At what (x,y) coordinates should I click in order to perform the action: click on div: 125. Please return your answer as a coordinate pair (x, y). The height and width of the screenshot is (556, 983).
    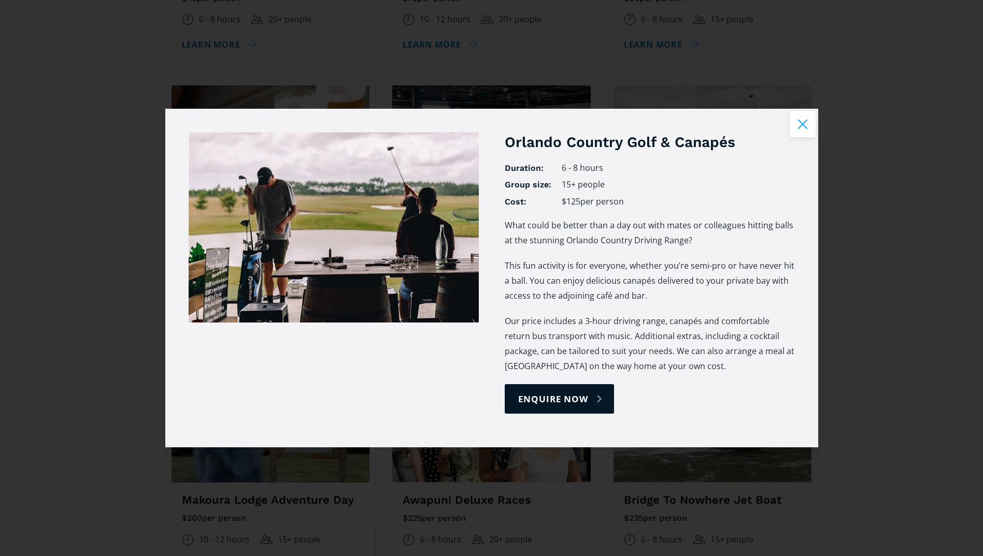
    Looking at the image, I should click on (573, 202).